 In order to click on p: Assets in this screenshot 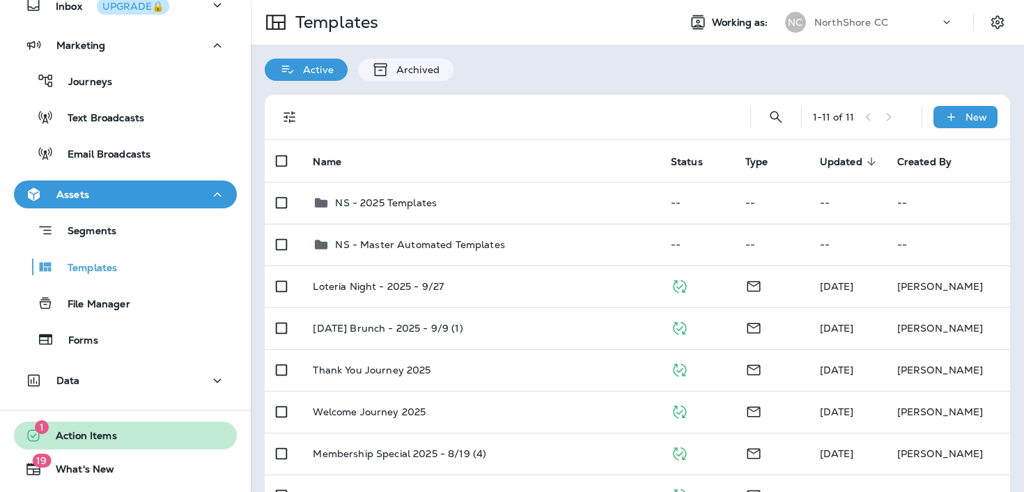, I will do `click(72, 194)`.